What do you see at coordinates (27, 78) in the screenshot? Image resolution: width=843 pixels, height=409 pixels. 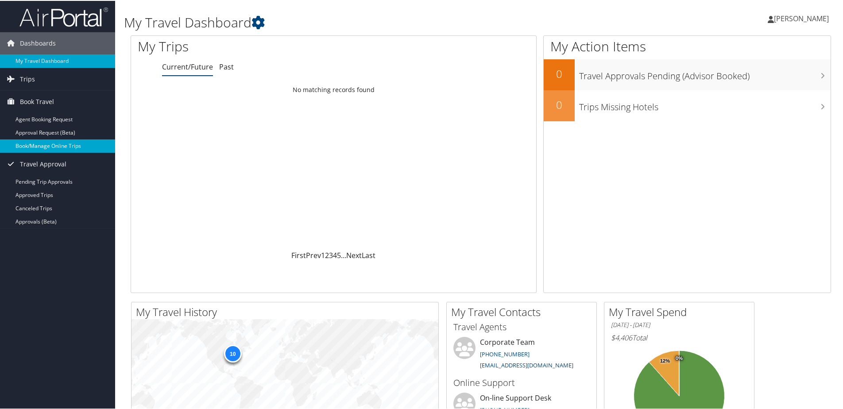 I see `span: Trips` at bounding box center [27, 78].